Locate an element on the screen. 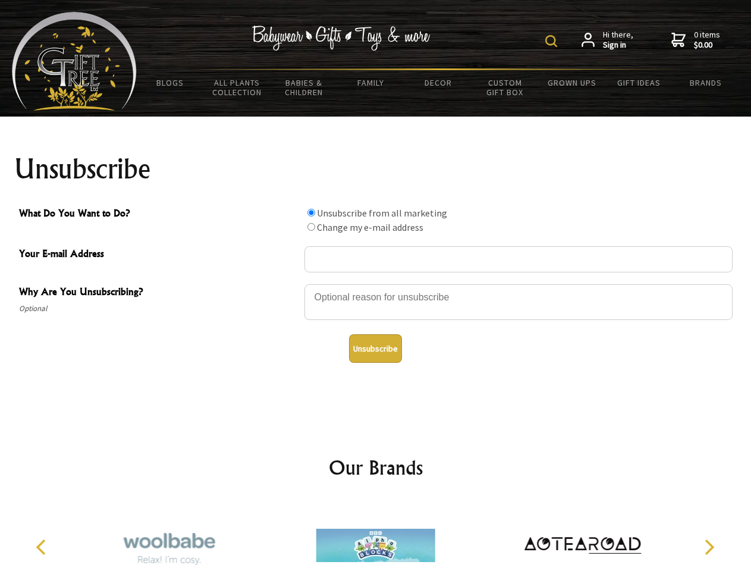  span: Why Are You Unsubscribing? is located at coordinates (159, 293).